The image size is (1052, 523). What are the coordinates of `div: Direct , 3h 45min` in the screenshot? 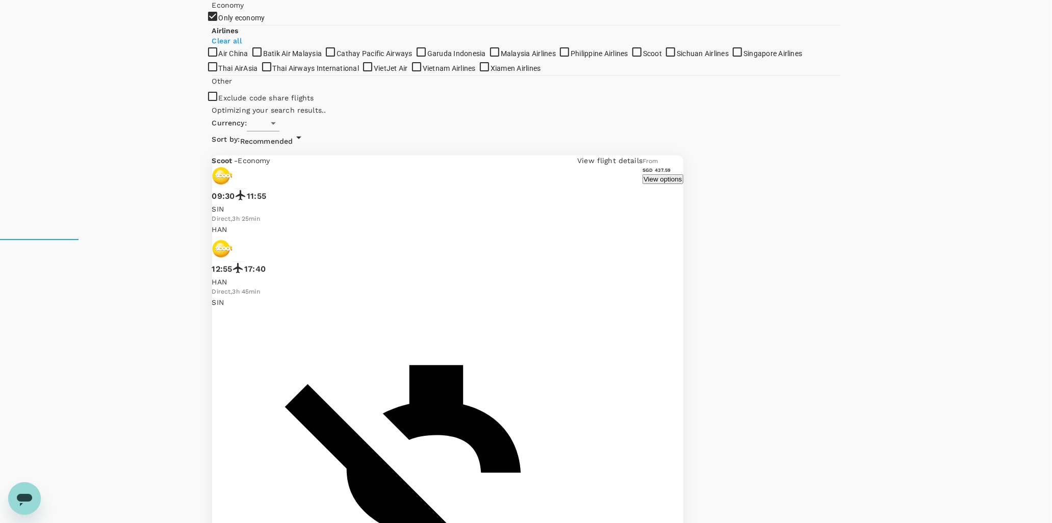 It's located at (427, 292).